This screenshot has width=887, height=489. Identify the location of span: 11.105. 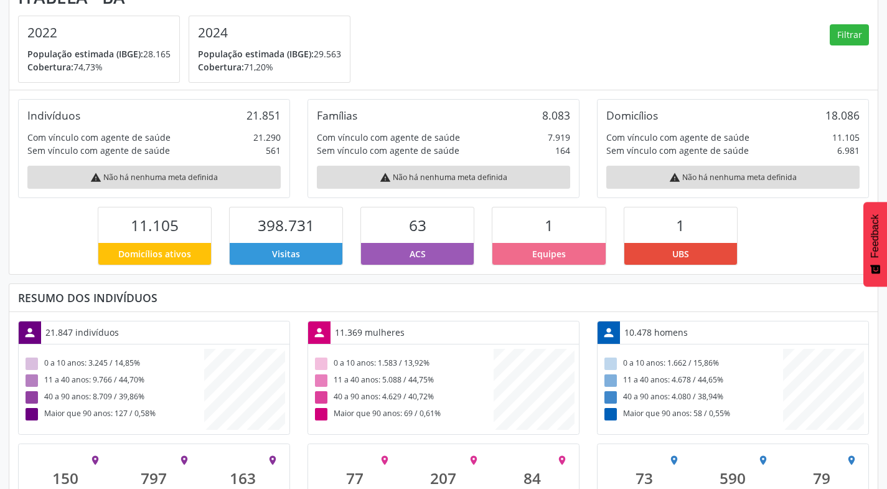
(154, 225).